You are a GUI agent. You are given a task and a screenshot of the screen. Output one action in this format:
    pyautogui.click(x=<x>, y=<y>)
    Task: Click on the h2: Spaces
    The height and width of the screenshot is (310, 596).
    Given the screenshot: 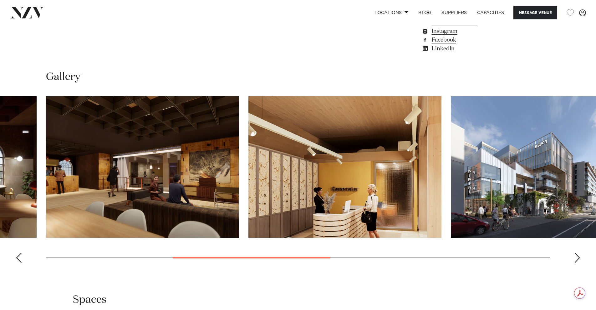 What is the action you would take?
    pyautogui.click(x=90, y=300)
    